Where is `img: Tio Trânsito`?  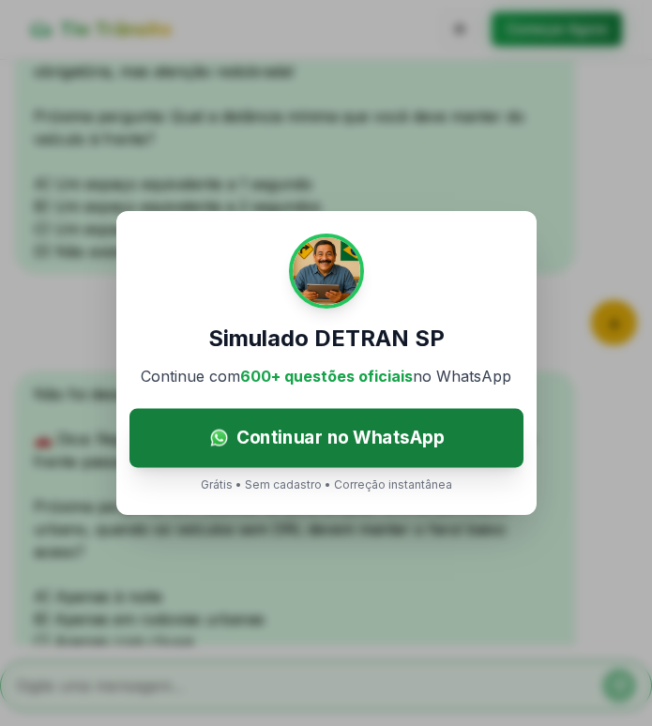 img: Tio Trânsito is located at coordinates (327, 271).